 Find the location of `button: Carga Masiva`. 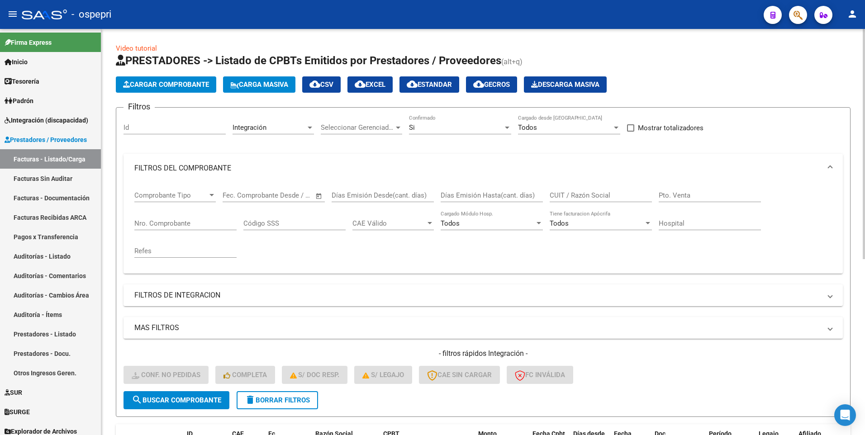

button: Carga Masiva is located at coordinates (259, 85).